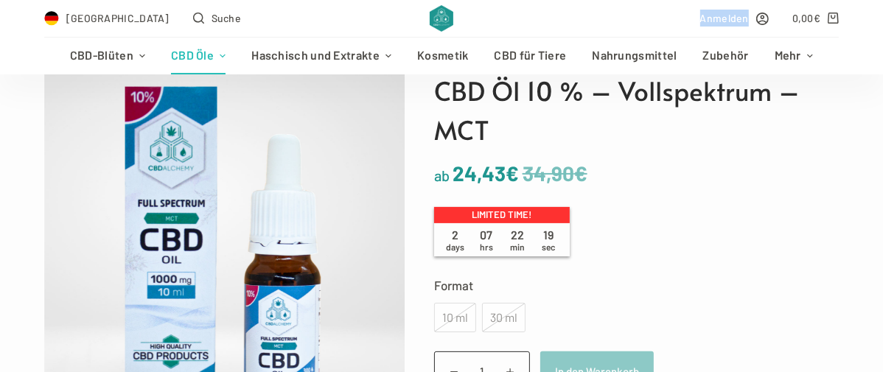  Describe the element at coordinates (502, 215) in the screenshot. I see `p: Limited time!` at that location.